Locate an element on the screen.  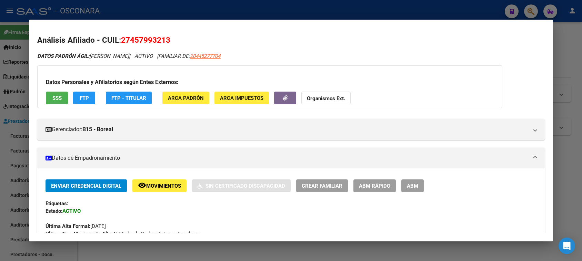
button: ARCA Padrón is located at coordinates (186, 98).